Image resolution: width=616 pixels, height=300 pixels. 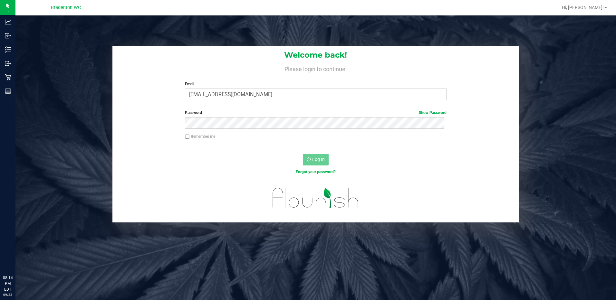 I want to click on inline-svg: Reports, so click(x=8, y=91).